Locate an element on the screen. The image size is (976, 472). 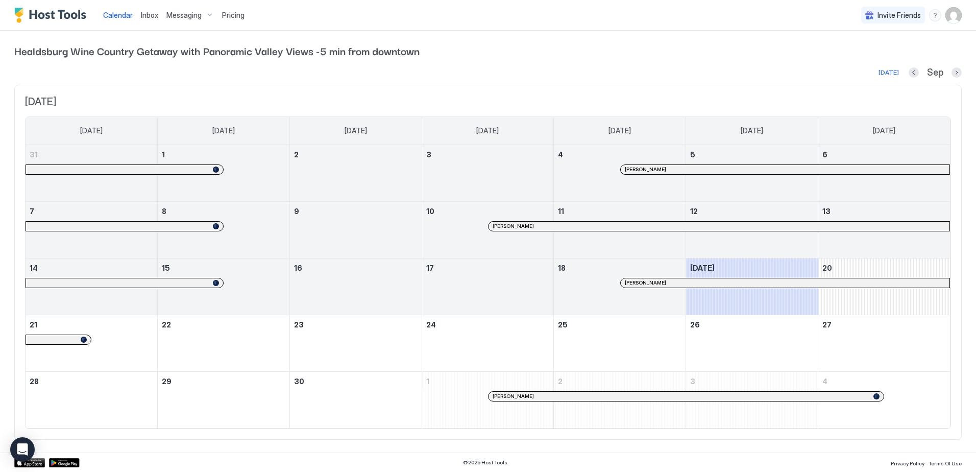
a: September 22, 2025 is located at coordinates (224, 324).